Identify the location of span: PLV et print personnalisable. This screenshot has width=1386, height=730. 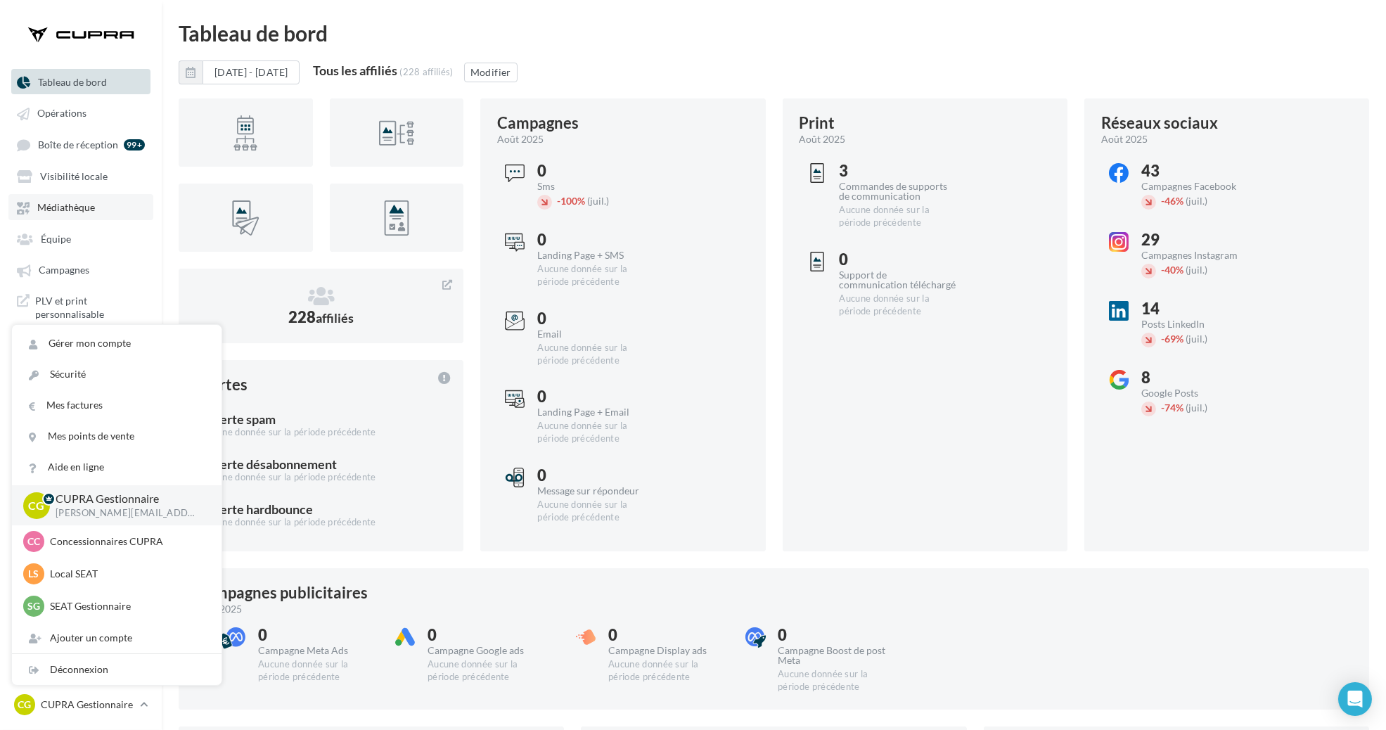
(90, 307).